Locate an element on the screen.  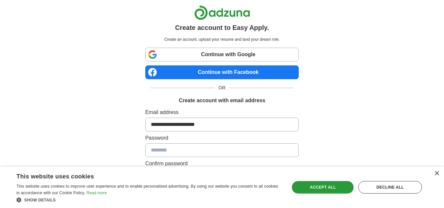
h1: Create account to Easy Apply. is located at coordinates (222, 28).